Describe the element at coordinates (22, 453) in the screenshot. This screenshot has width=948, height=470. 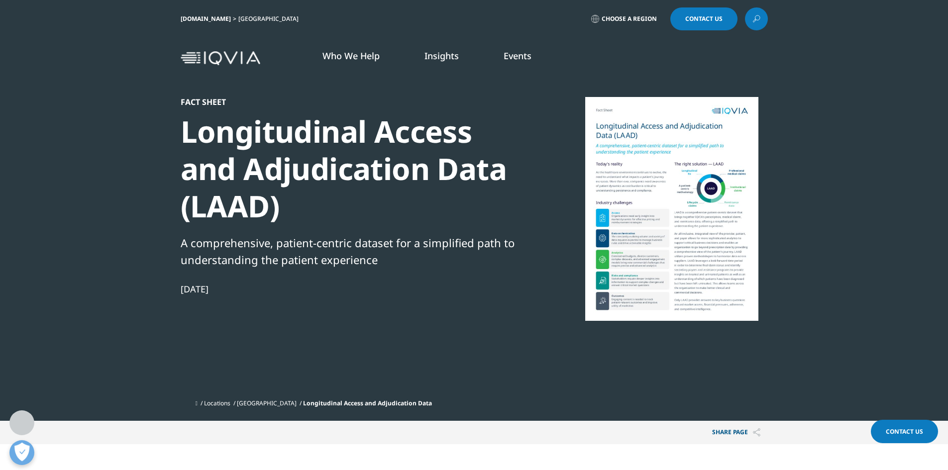
I see `button: Open Preferences` at that location.